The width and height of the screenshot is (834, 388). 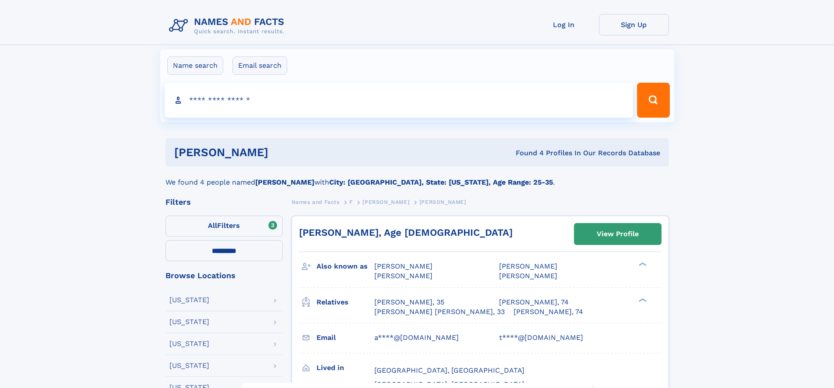 What do you see at coordinates (212, 225) in the screenshot?
I see `span: All` at bounding box center [212, 225].